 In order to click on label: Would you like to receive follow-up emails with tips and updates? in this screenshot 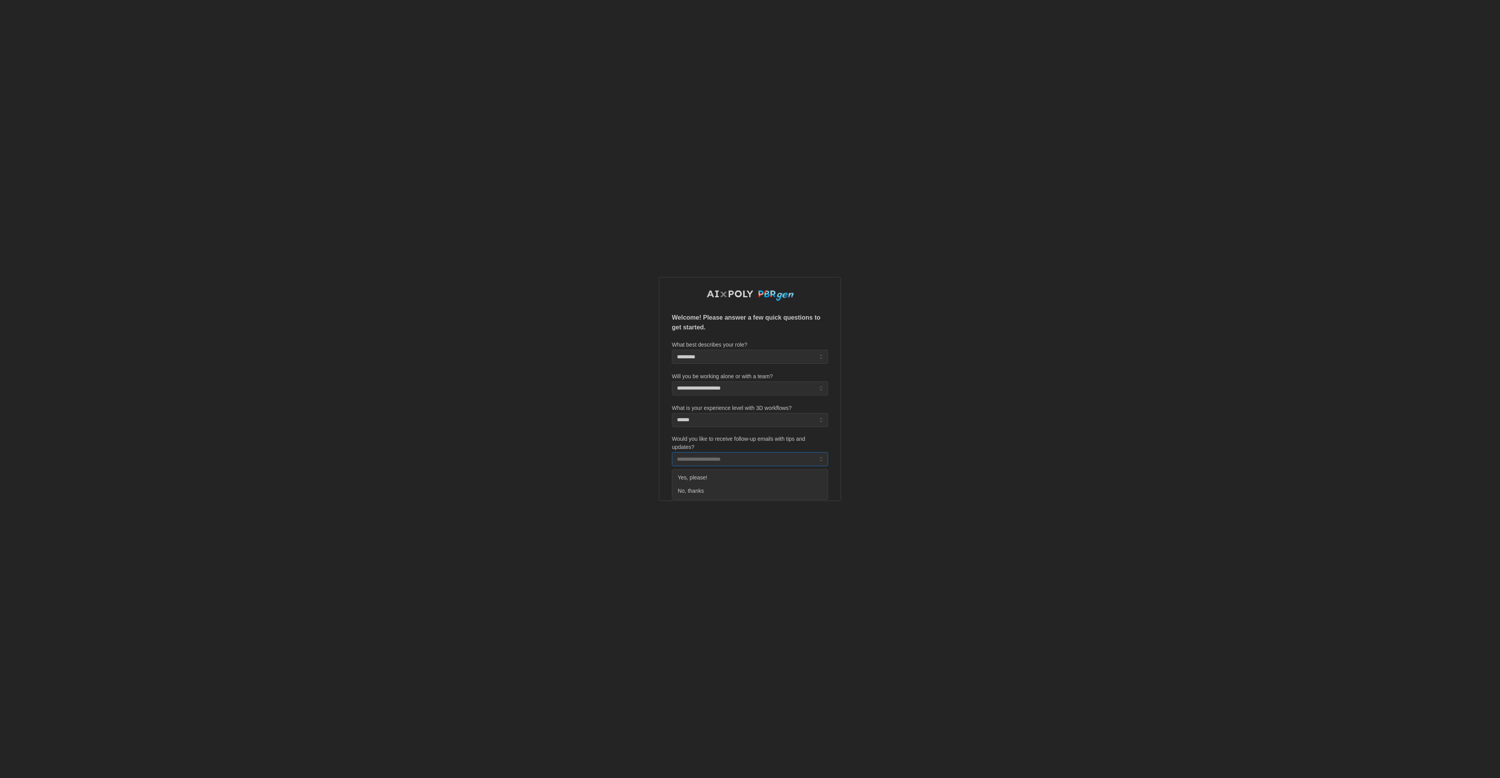, I will do `click(750, 443)`.